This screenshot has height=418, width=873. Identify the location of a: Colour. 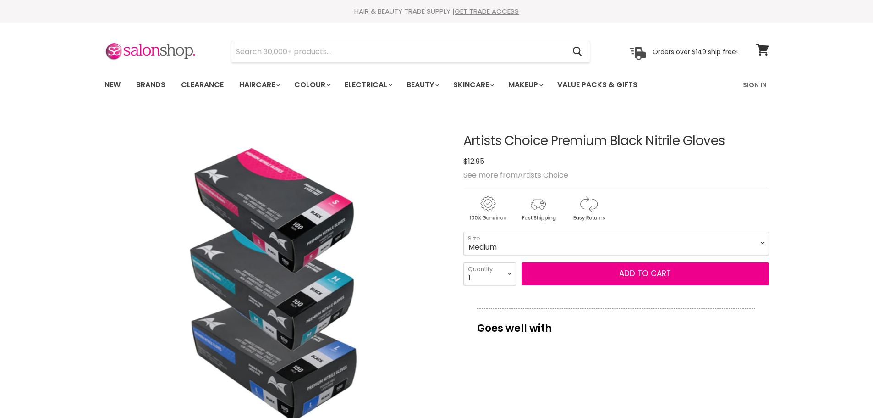
(312, 85).